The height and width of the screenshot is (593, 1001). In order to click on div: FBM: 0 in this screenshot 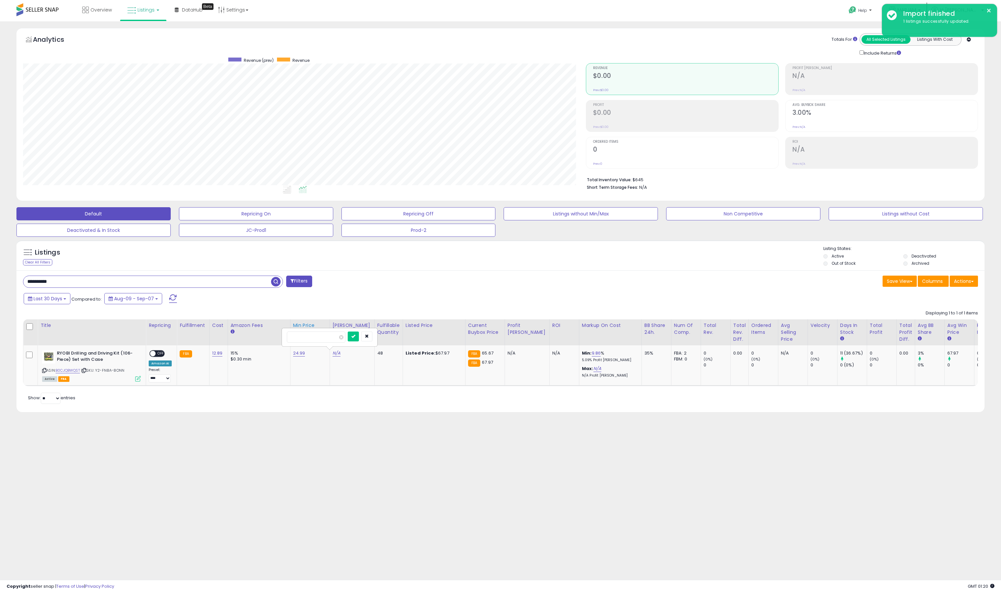, I will do `click(685, 359)`.